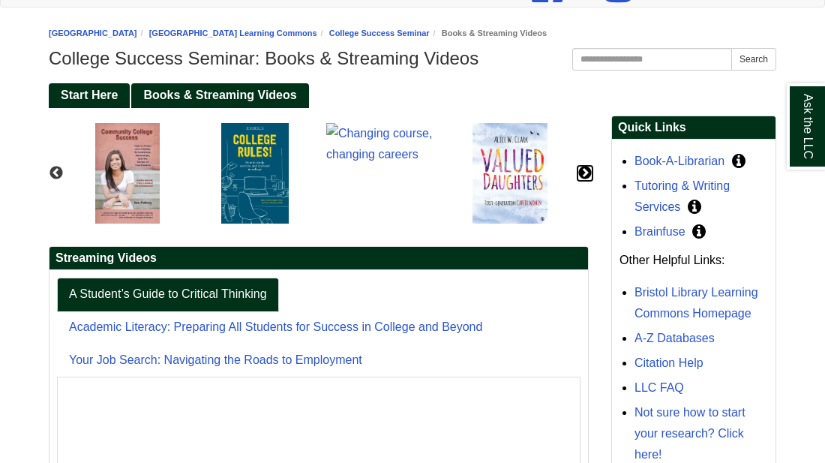 Image resolution: width=825 pixels, height=463 pixels. What do you see at coordinates (89, 95) in the screenshot?
I see `span: Start Here` at bounding box center [89, 95].